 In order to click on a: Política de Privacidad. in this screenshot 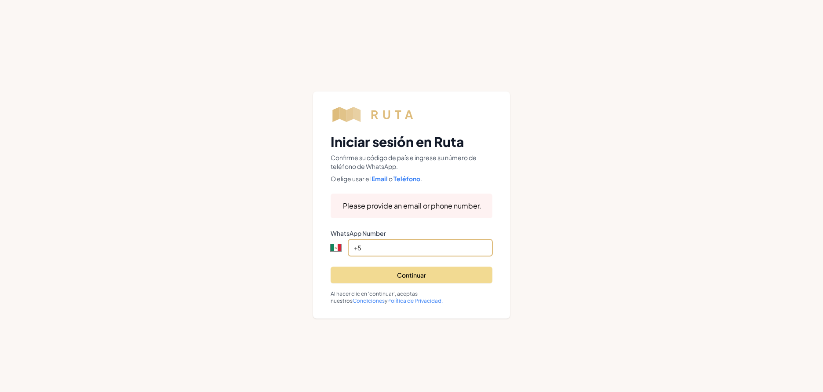, I will do `click(415, 300)`.